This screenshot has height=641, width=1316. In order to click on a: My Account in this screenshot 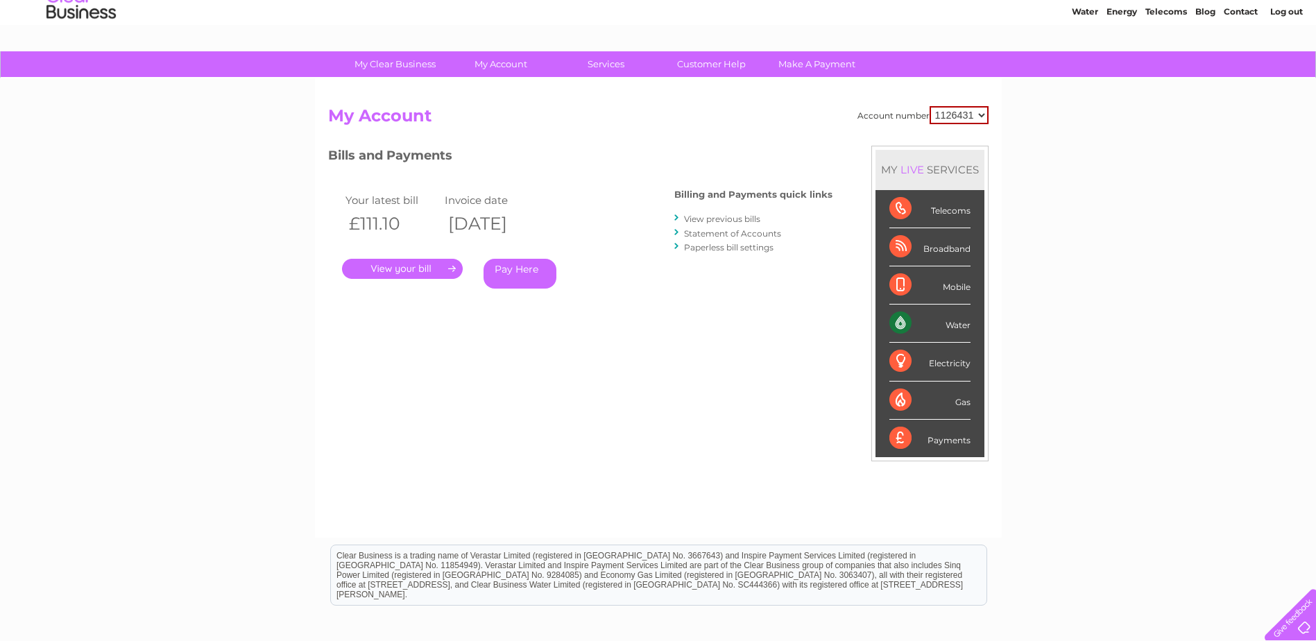, I will do `click(500, 64)`.